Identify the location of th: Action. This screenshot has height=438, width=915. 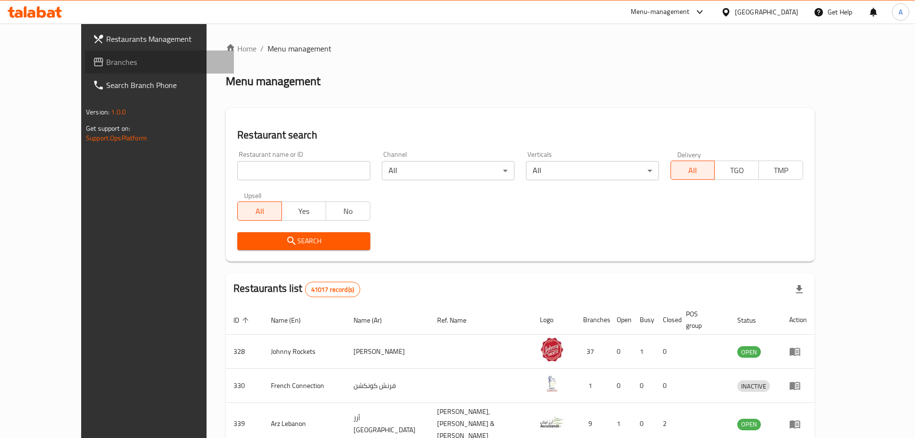
(798, 319).